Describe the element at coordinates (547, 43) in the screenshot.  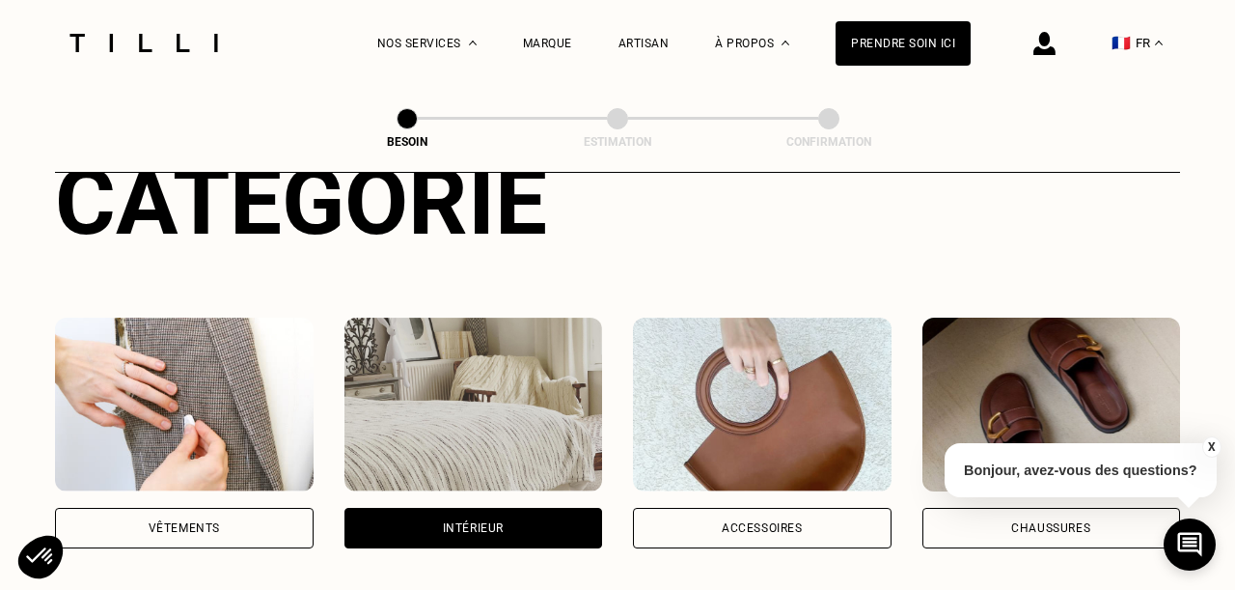
I see `div: Marque` at that location.